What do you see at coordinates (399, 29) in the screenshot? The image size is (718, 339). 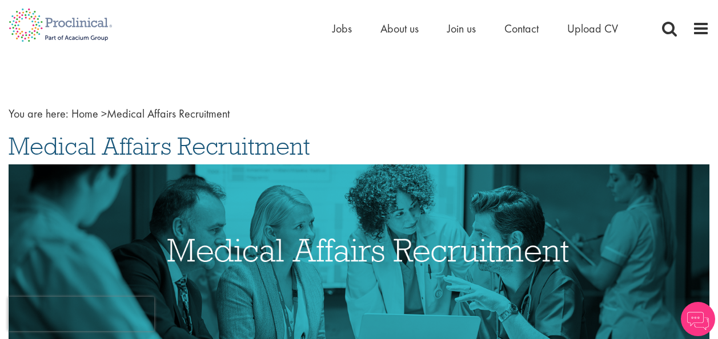 I see `a: About us` at bounding box center [399, 29].